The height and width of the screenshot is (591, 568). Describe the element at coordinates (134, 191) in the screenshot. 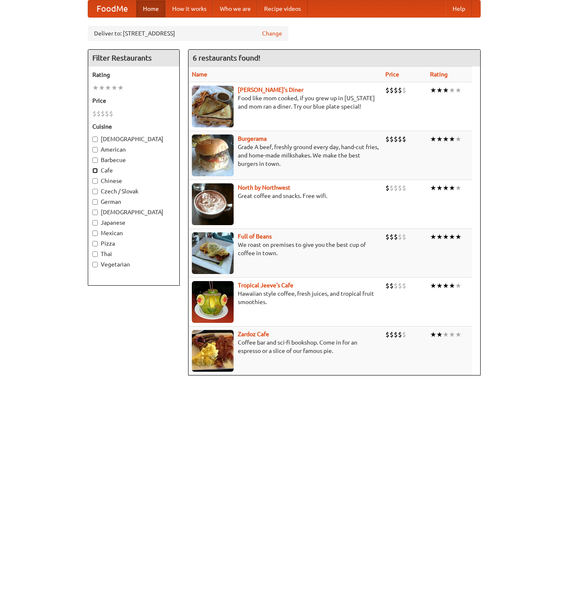

I see `label: Czech / Slovak` at that location.